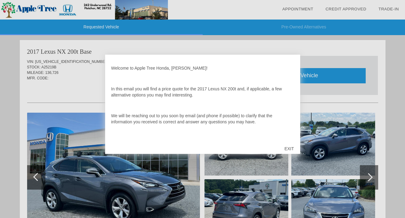 The width and height of the screenshot is (405, 218). Describe the element at coordinates (289, 149) in the screenshot. I see `div: EXIT` at that location.